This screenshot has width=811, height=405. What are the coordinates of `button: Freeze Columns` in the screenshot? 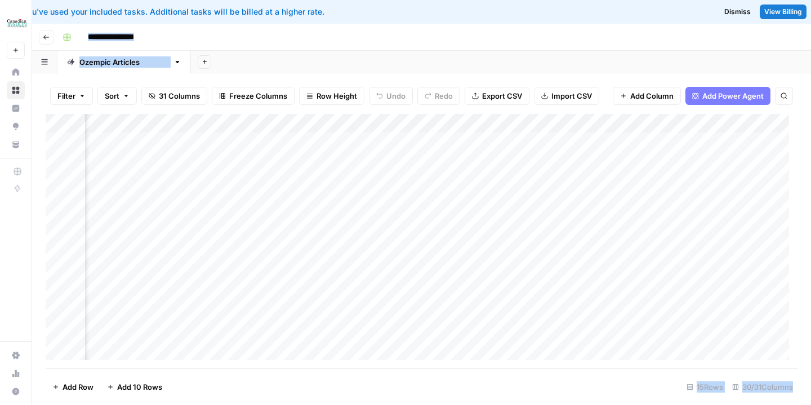 It's located at (253, 96).